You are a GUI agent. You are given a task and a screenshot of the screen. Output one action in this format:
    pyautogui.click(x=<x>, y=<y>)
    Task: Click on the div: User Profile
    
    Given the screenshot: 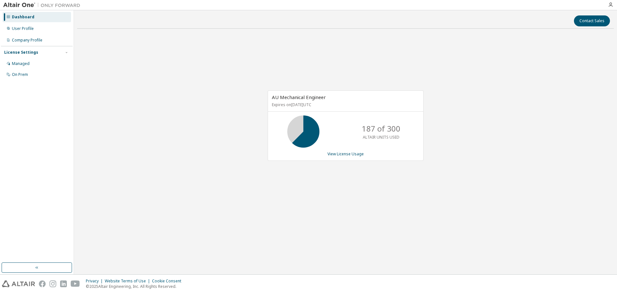 What is the action you would take?
    pyautogui.click(x=23, y=29)
    